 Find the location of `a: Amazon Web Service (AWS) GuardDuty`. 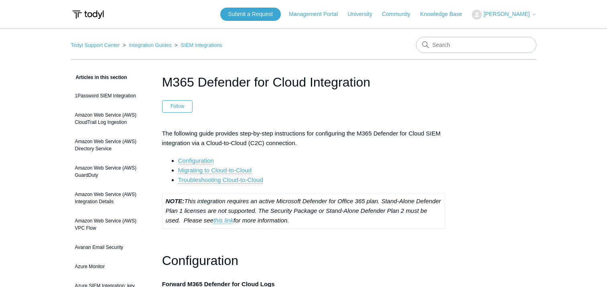

a: Amazon Web Service (AWS) GuardDuty is located at coordinates (110, 172).